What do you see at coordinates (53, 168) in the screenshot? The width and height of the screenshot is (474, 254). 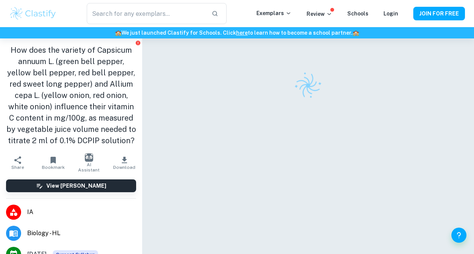 I see `span: Bookmark` at bounding box center [53, 168].